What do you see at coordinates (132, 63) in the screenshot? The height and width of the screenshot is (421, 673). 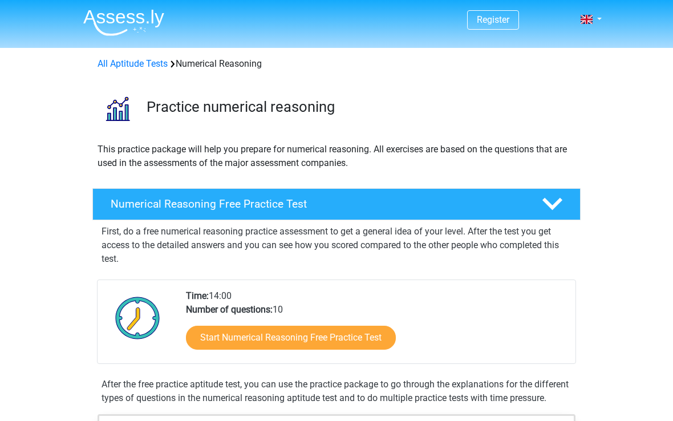 I see `a: All Aptitude Tests` at bounding box center [132, 63].